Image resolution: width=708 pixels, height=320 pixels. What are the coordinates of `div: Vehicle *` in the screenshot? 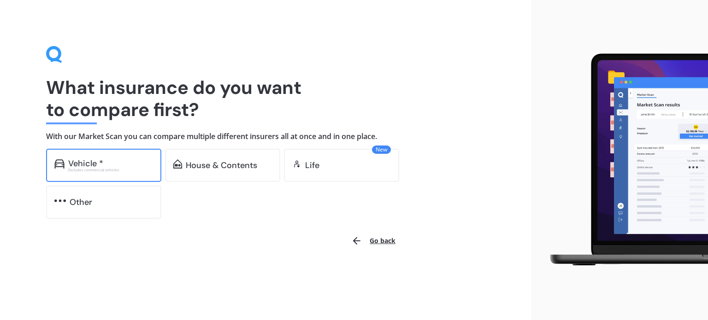 It's located at (86, 164).